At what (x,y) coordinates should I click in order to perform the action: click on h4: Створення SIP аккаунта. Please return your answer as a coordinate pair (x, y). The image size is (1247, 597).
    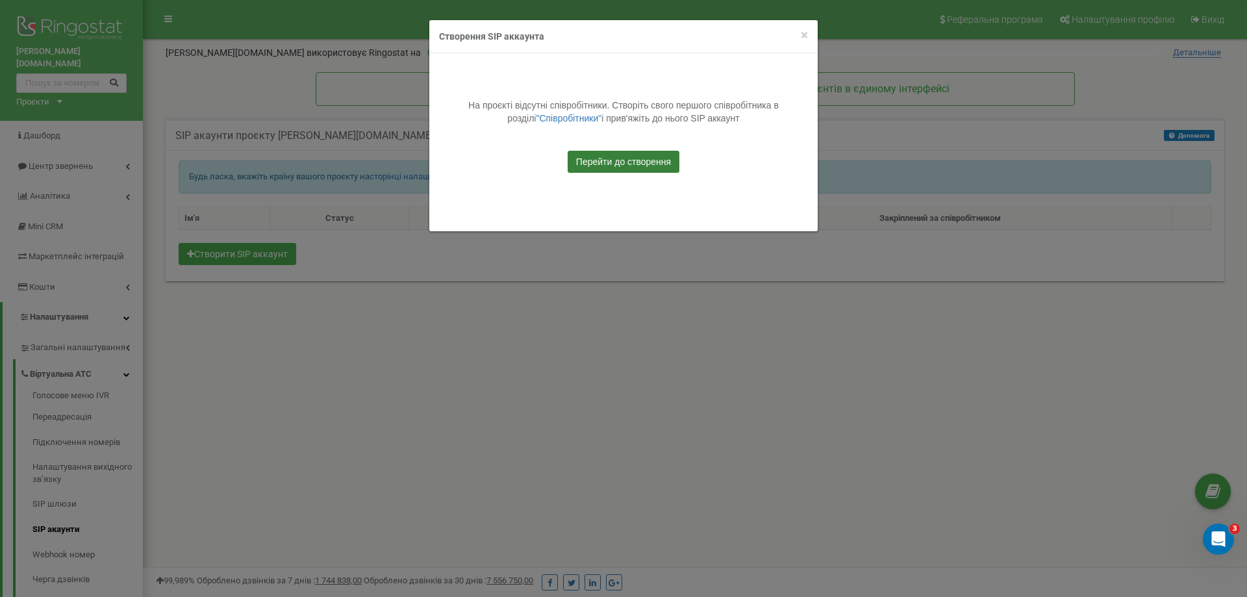
    Looking at the image, I should click on (623, 36).